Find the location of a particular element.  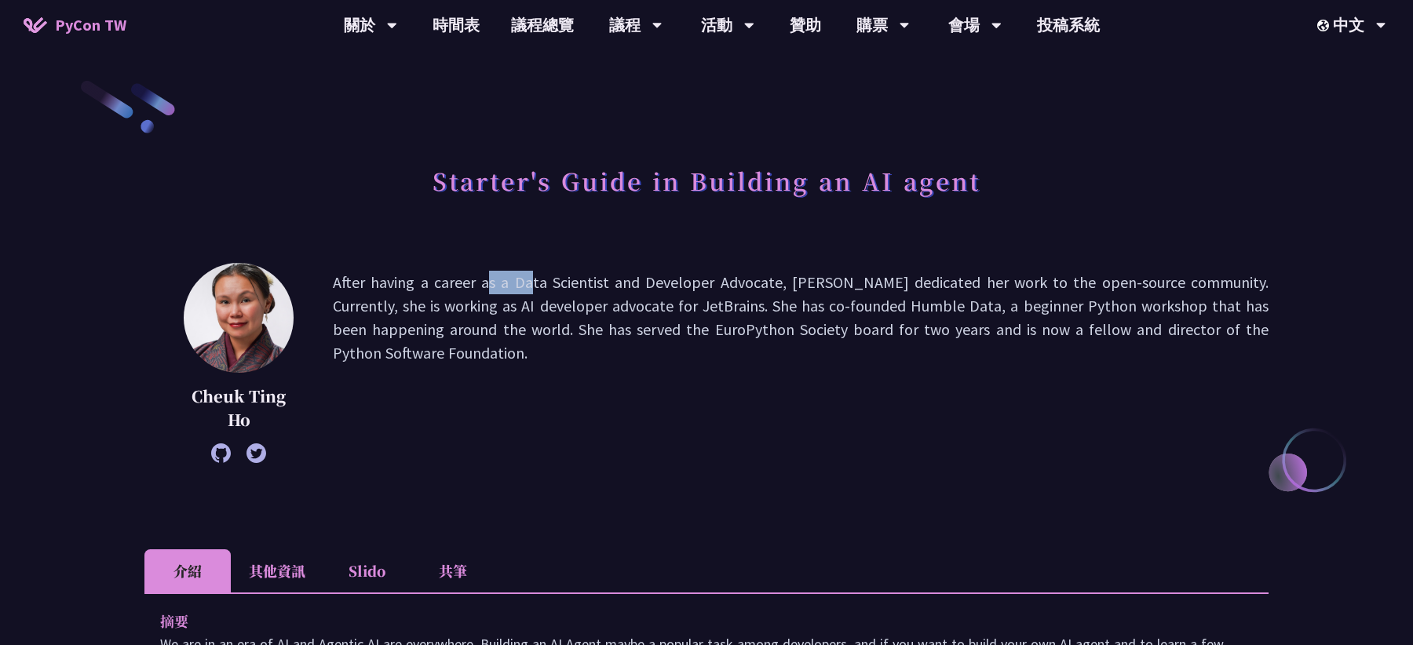

img: Cheuk Ting Ho is located at coordinates (239, 318).